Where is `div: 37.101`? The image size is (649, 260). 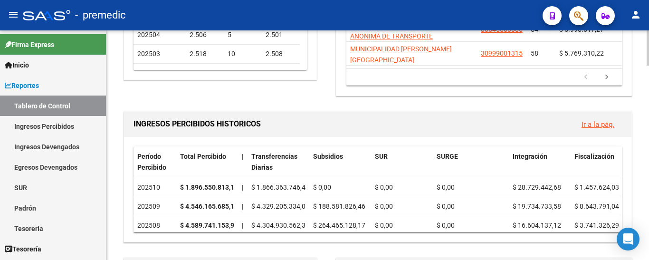 div: 37.101 is located at coordinates (281, 73).